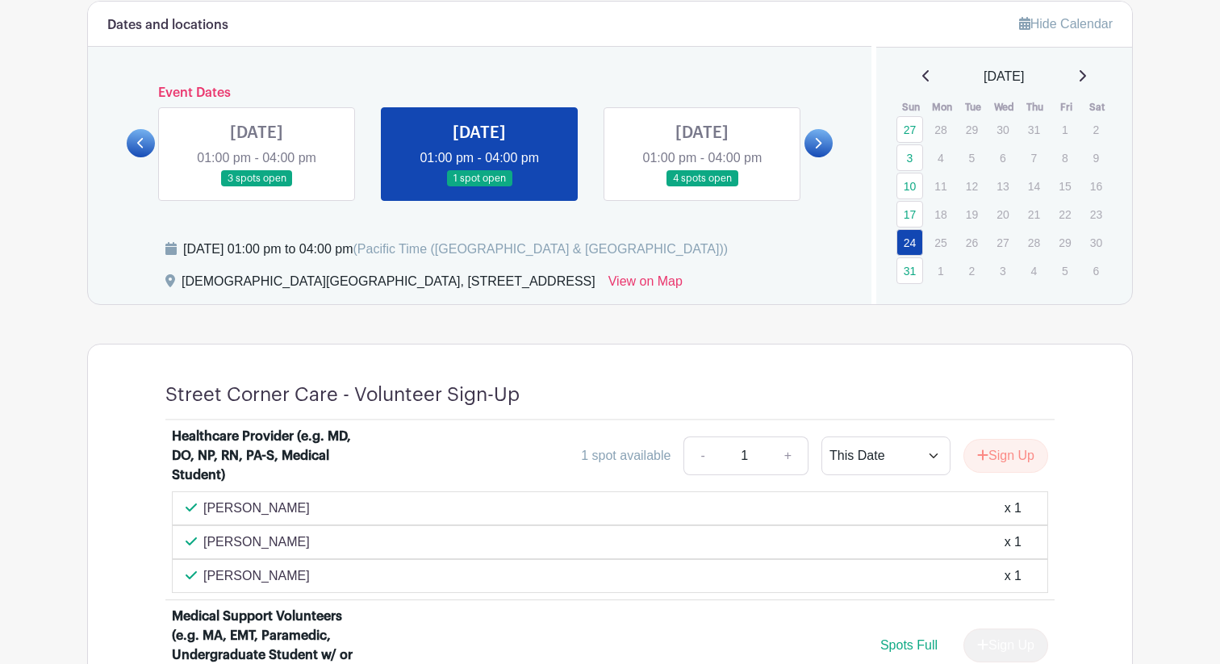  Describe the element at coordinates (1002, 214) in the screenshot. I see `p: 20` at that location.